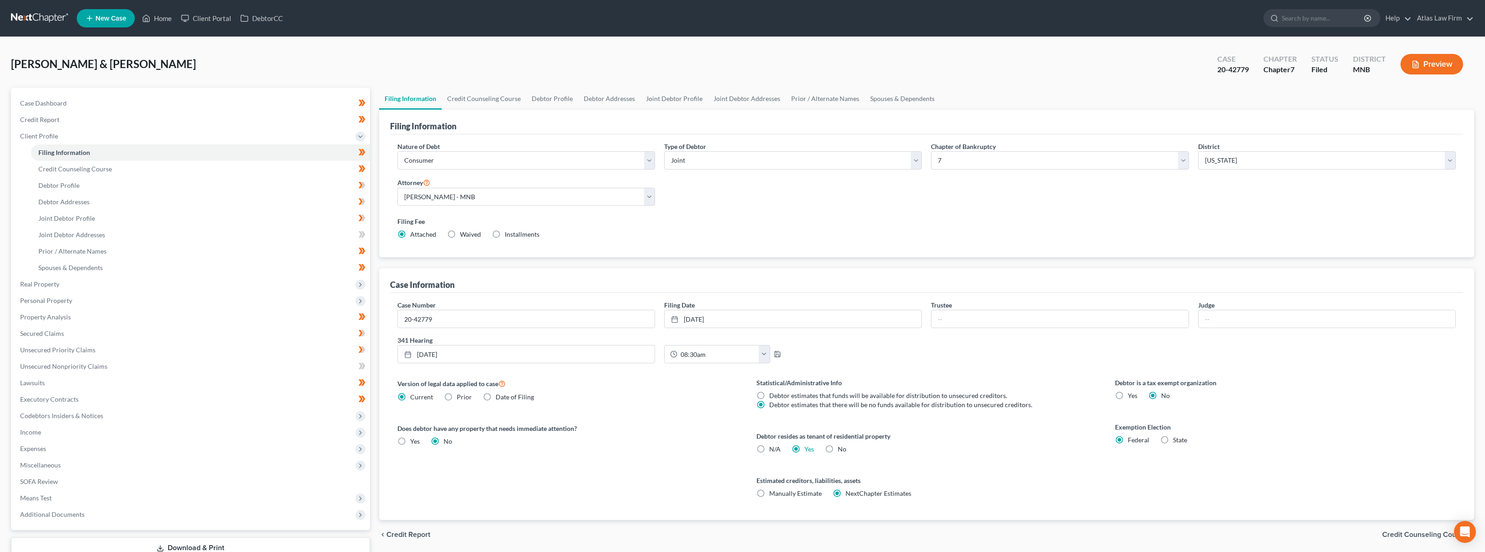 The image size is (1485, 552). Describe the element at coordinates (963, 146) in the screenshot. I see `label: Chapter of Bankruptcy` at that location.